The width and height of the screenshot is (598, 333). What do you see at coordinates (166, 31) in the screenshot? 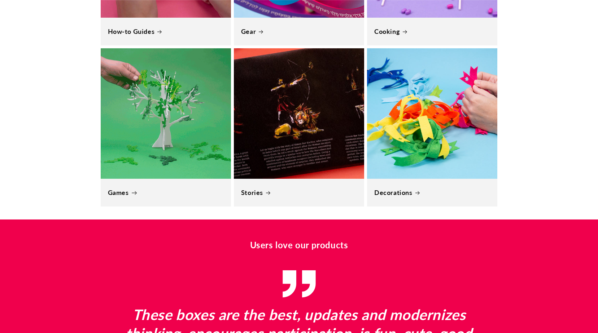
I see `a: How-to Guides` at bounding box center [166, 31].